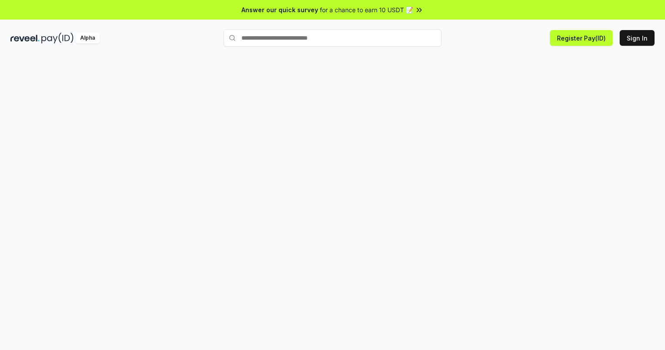  What do you see at coordinates (58, 38) in the screenshot?
I see `img: pay_id` at bounding box center [58, 38].